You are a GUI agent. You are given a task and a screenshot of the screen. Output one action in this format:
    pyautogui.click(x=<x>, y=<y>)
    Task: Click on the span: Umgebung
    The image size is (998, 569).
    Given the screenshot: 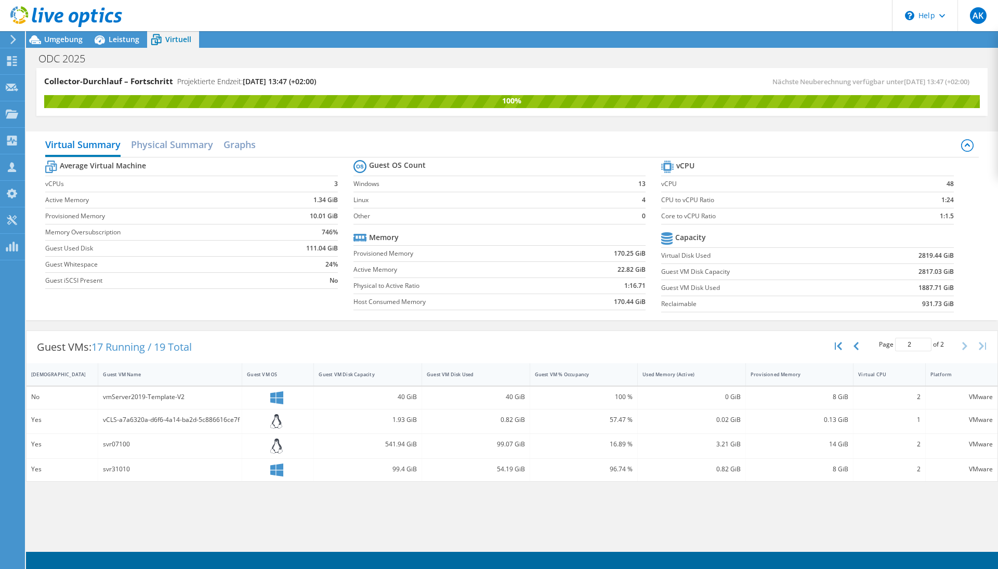 What is the action you would take?
    pyautogui.click(x=63, y=39)
    